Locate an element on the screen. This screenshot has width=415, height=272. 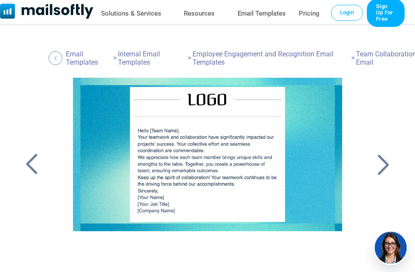
a: Solutions & Services is located at coordinates (131, 13).